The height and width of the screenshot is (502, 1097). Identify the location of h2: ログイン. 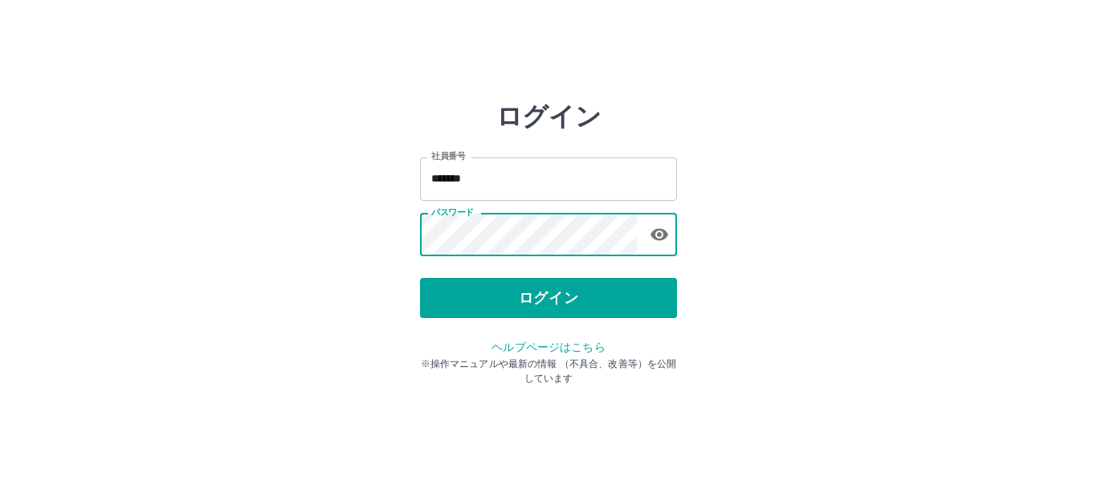
(548, 116).